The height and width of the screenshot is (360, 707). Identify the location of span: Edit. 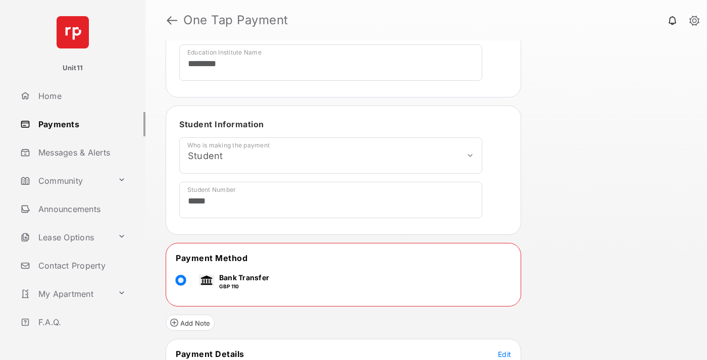
(504, 354).